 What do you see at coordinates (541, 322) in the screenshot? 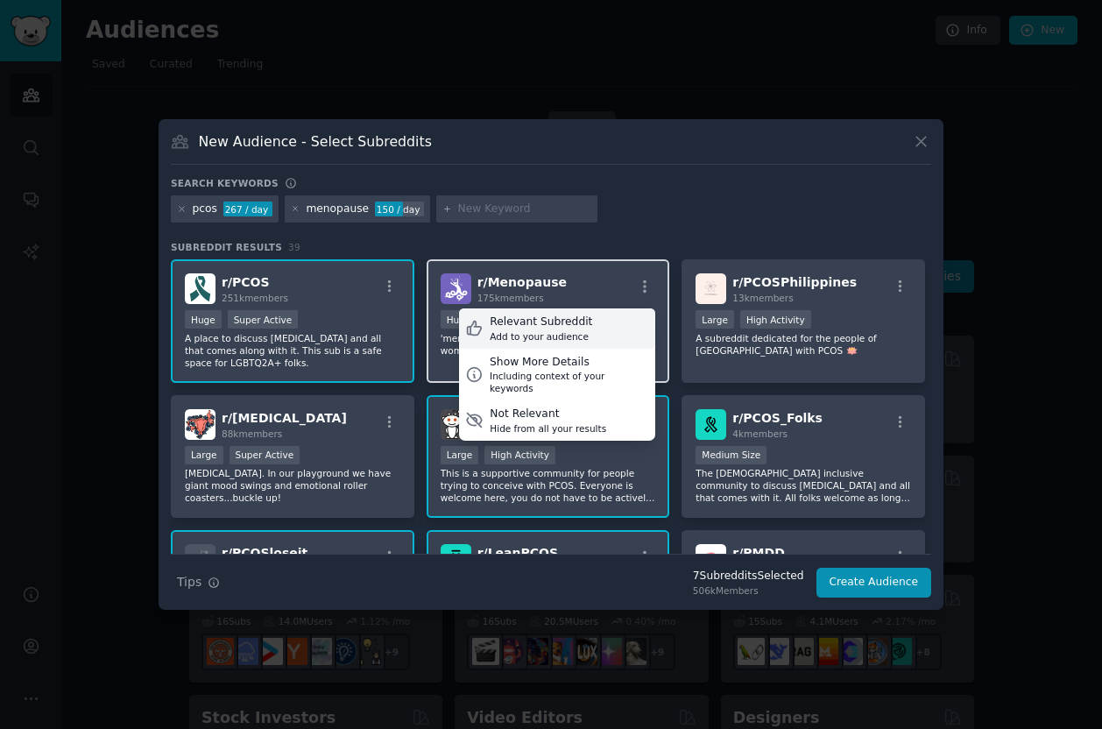
I see `div: Relevant Subreddit` at bounding box center [541, 322].